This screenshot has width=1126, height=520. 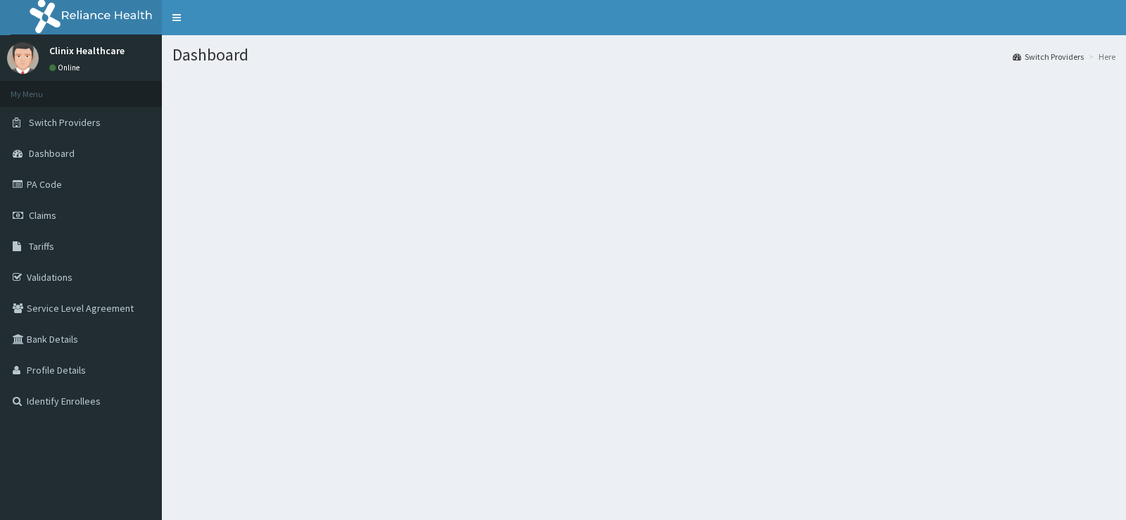 I want to click on span: Claims, so click(x=42, y=215).